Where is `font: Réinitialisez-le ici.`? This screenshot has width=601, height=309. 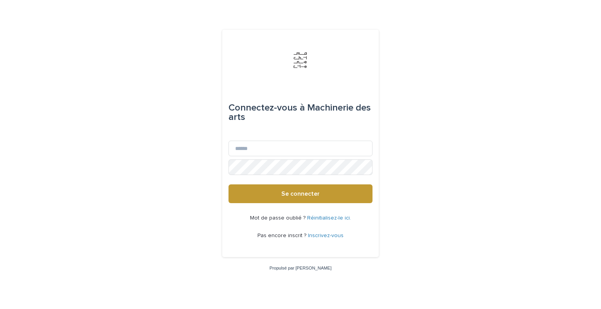
font: Réinitialisez-le ici. is located at coordinates (329, 218).